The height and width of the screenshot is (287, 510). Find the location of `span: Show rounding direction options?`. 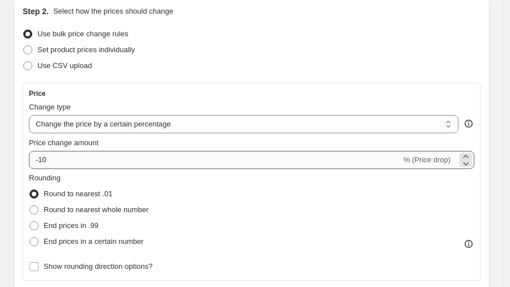

span: Show rounding direction options? is located at coordinates (98, 266).